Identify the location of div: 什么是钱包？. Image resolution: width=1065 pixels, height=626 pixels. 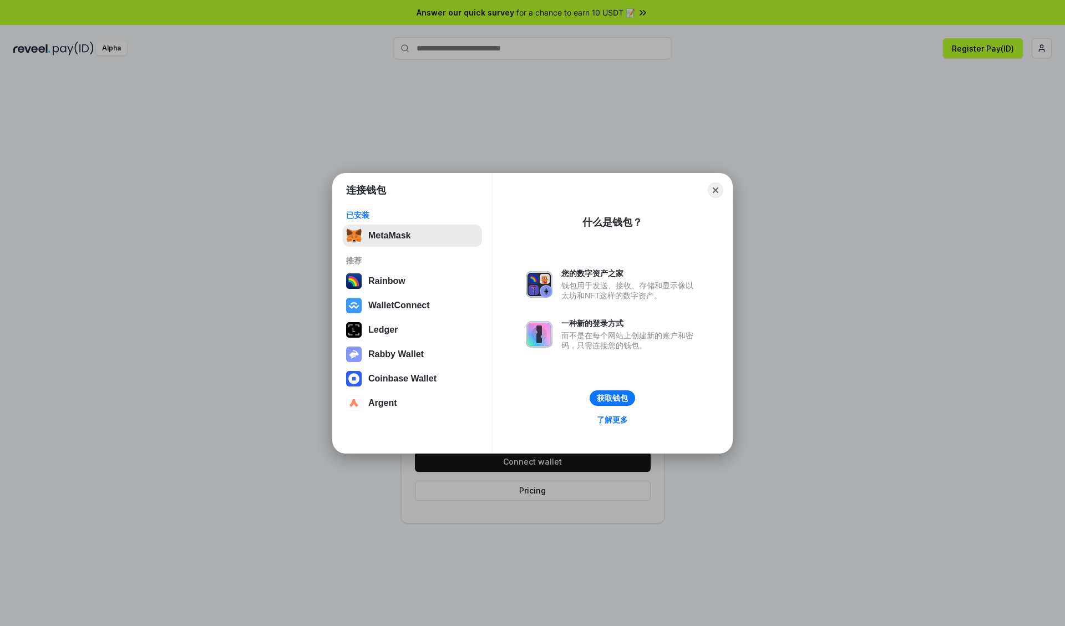
(612, 222).